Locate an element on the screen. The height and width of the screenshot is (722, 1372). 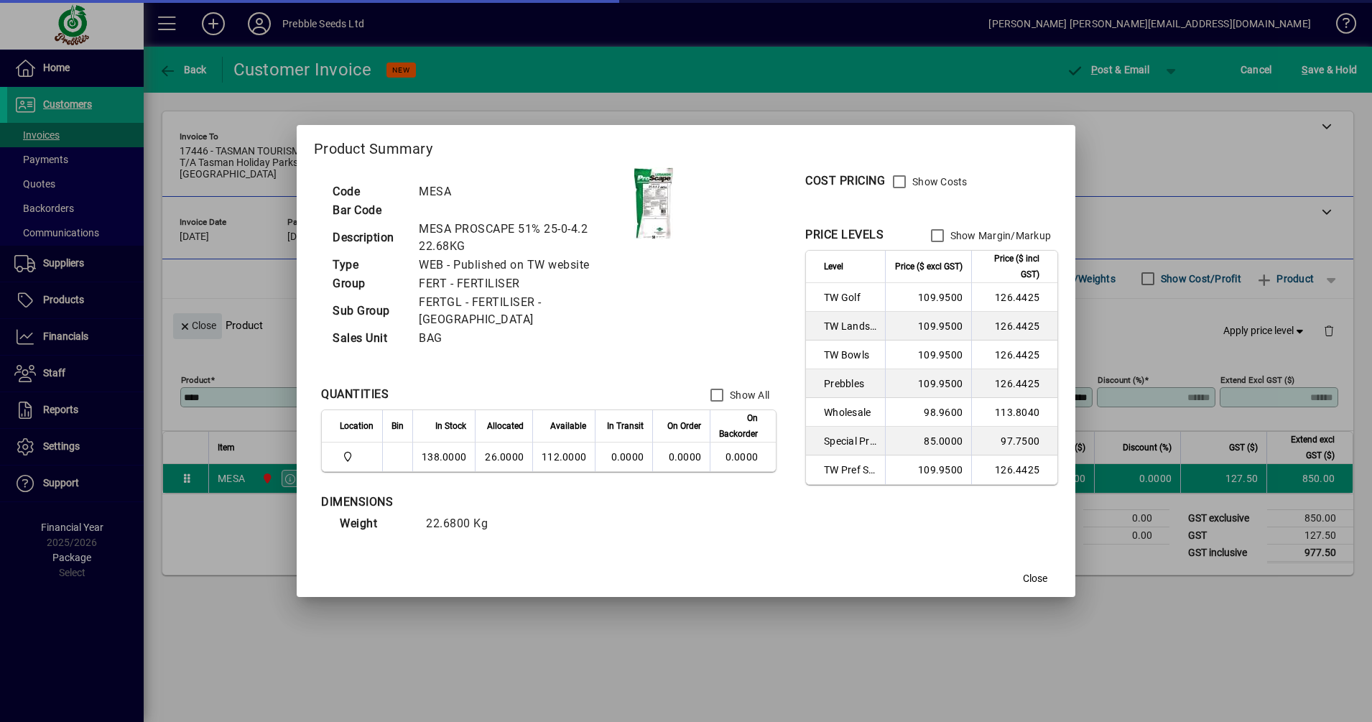
span: TW Bowls is located at coordinates (850, 355).